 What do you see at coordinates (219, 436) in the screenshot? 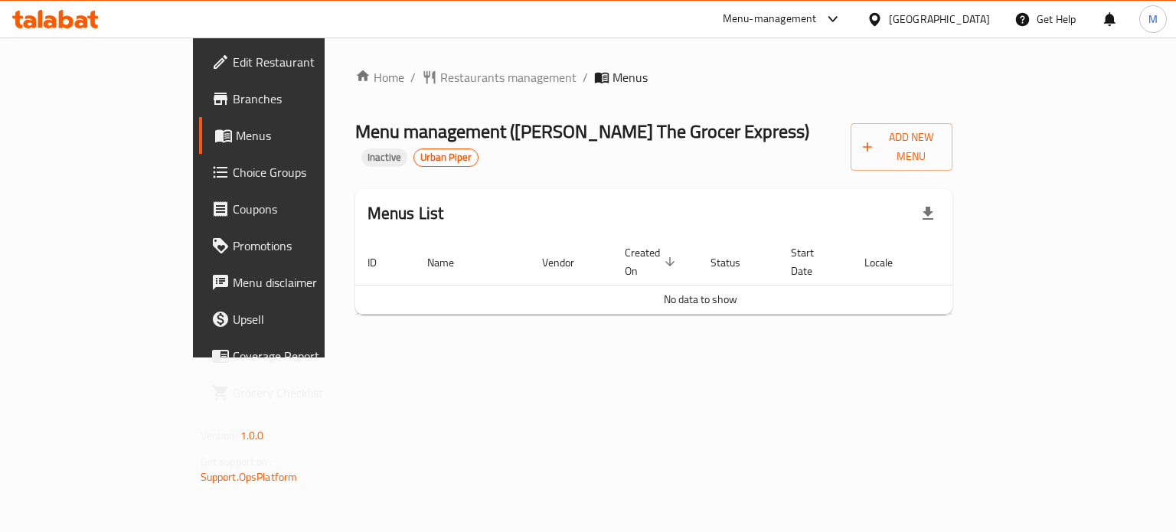
I see `span: Version:` at bounding box center [219, 436].